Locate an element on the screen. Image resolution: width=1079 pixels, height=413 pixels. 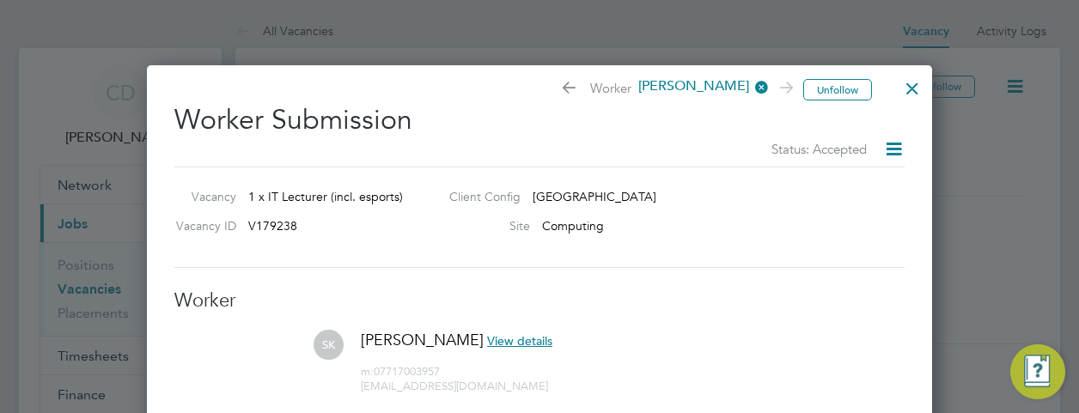
span: 07717003957 is located at coordinates (400, 371).